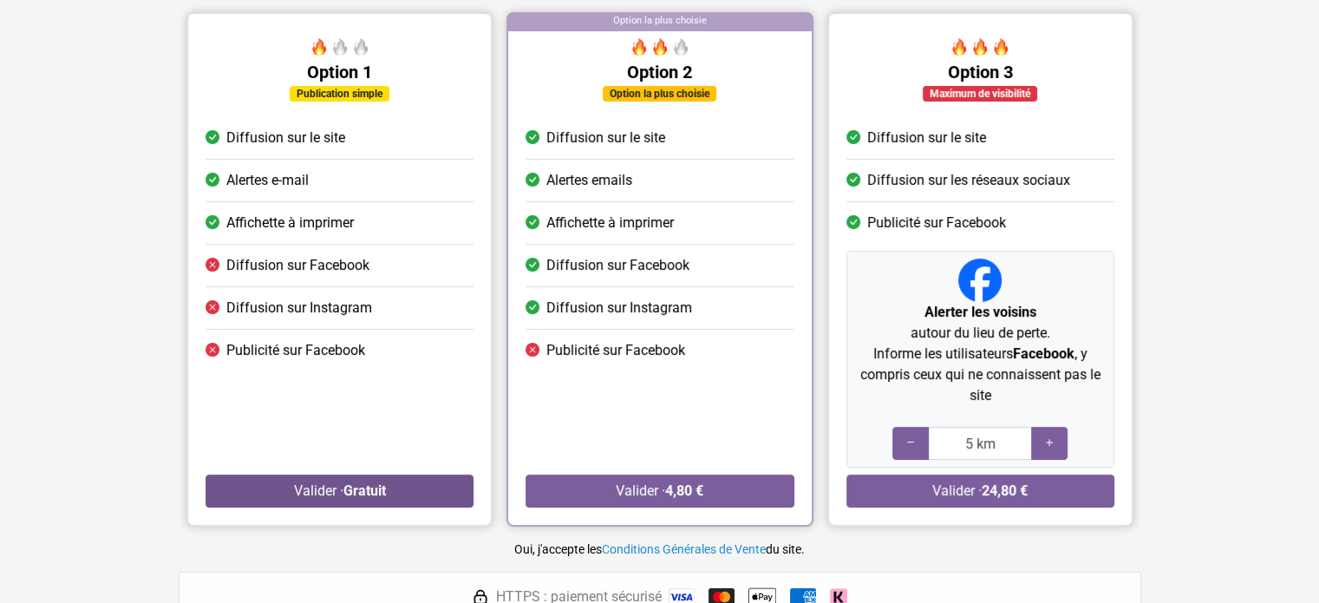 This screenshot has height=603, width=1319. What do you see at coordinates (339, 94) in the screenshot?
I see `div: Publication simple` at bounding box center [339, 94].